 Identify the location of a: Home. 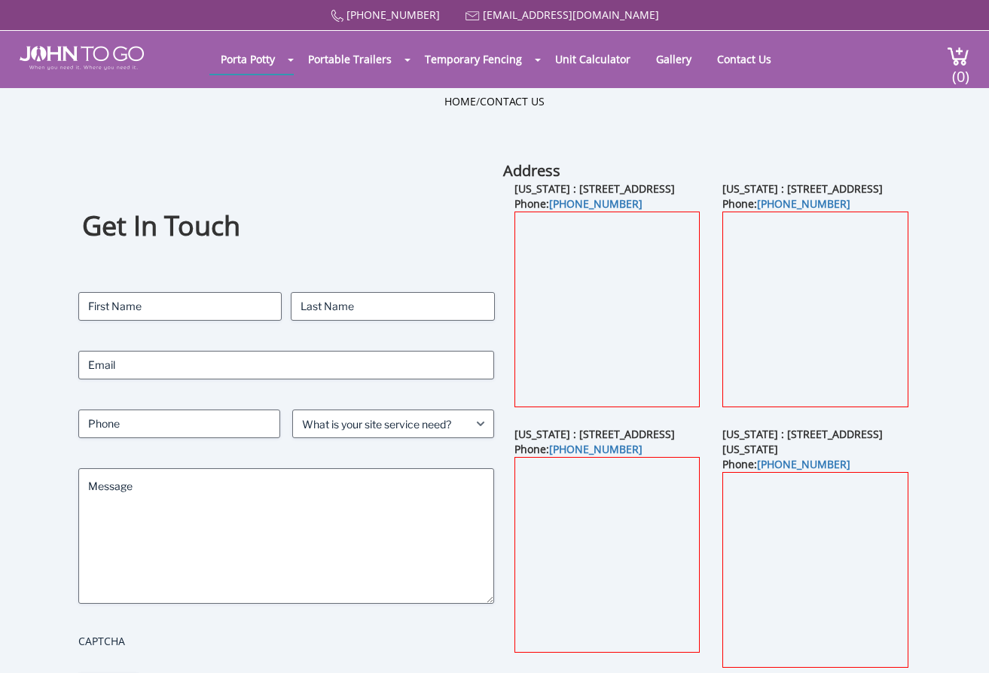
(460, 101).